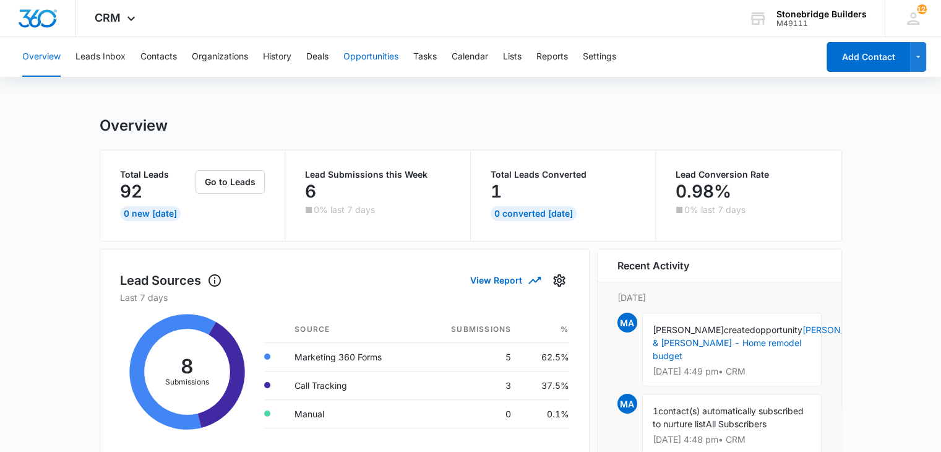 This screenshot has height=452, width=941. Describe the element at coordinates (277, 57) in the screenshot. I see `button: History` at that location.